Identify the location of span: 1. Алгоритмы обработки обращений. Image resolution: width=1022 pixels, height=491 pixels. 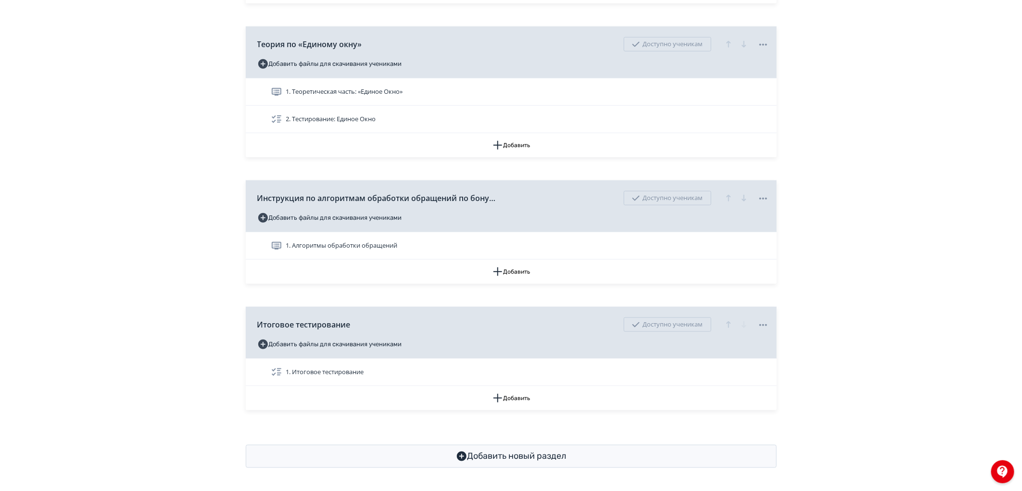
(342, 246).